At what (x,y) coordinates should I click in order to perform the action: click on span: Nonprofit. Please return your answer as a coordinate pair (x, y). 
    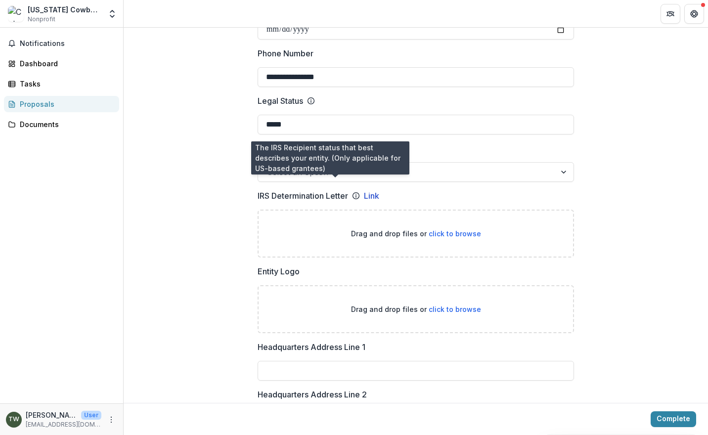
    Looking at the image, I should click on (42, 19).